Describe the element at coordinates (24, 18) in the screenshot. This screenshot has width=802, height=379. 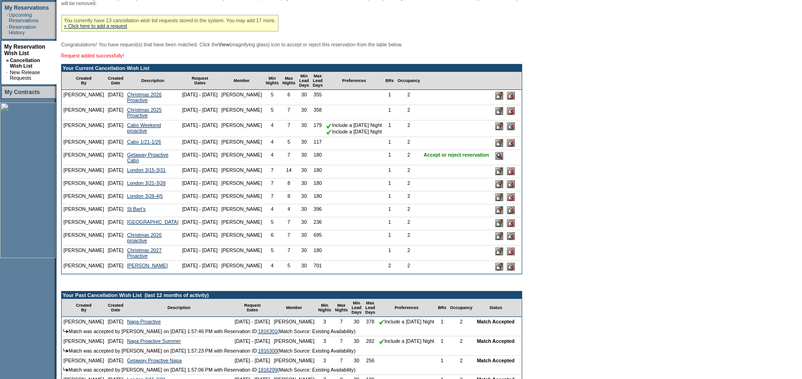
I see `a: Upcoming Reservations` at that location.